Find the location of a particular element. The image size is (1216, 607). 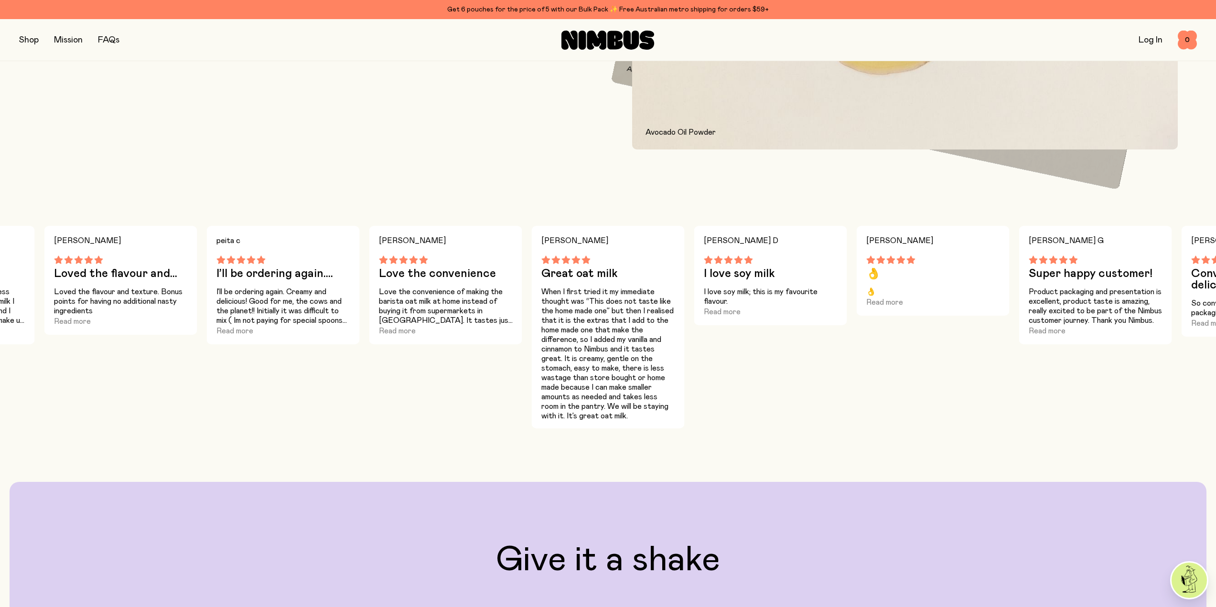

p: Avocado Oil Powder is located at coordinates (905, 132).